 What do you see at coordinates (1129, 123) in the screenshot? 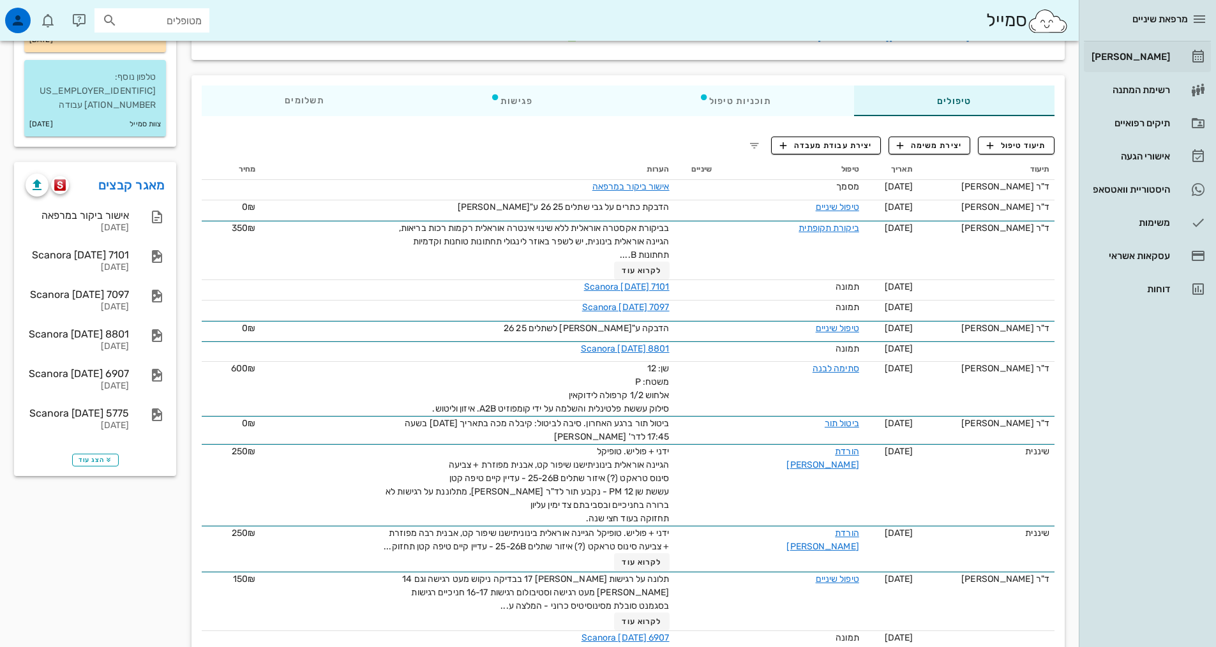
I see `div: תיקים רפואיים` at bounding box center [1129, 123].